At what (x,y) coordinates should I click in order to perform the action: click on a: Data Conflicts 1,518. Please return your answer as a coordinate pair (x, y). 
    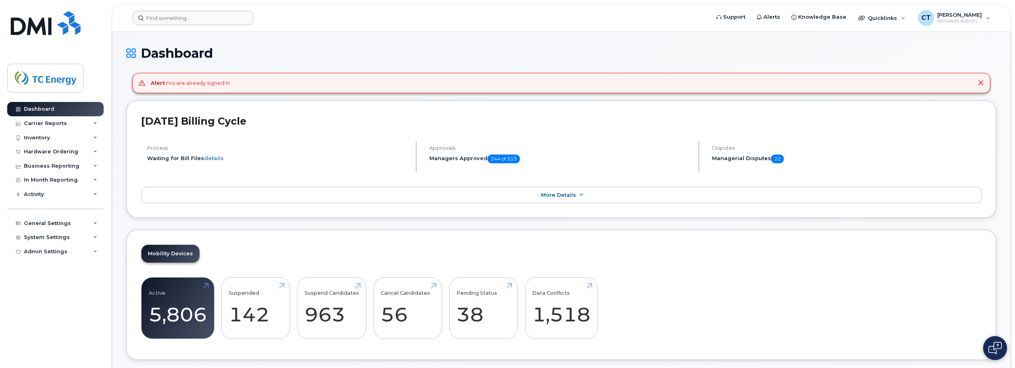
    Looking at the image, I should click on (561, 308).